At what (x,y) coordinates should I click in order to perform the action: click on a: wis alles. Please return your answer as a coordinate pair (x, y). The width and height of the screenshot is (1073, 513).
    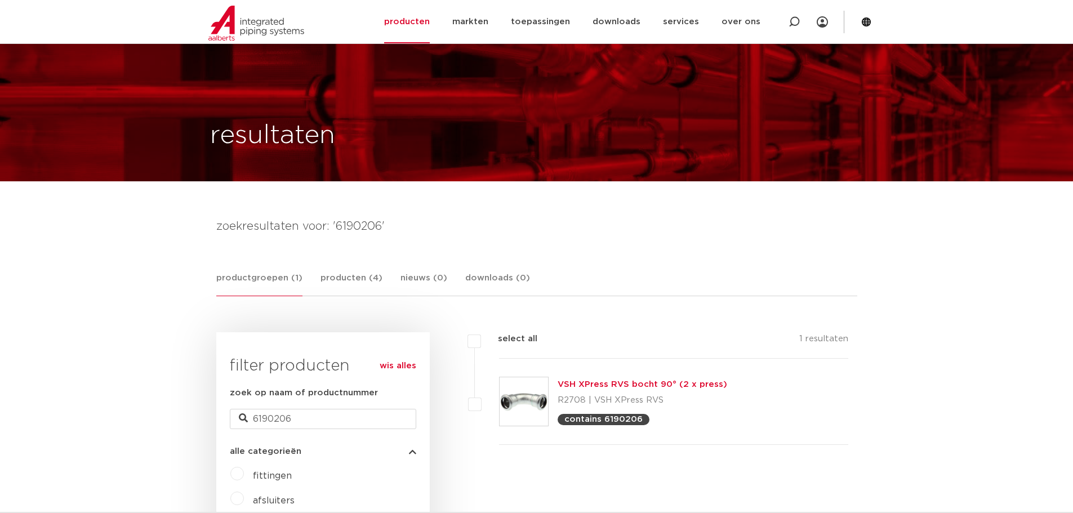
    Looking at the image, I should click on (398, 366).